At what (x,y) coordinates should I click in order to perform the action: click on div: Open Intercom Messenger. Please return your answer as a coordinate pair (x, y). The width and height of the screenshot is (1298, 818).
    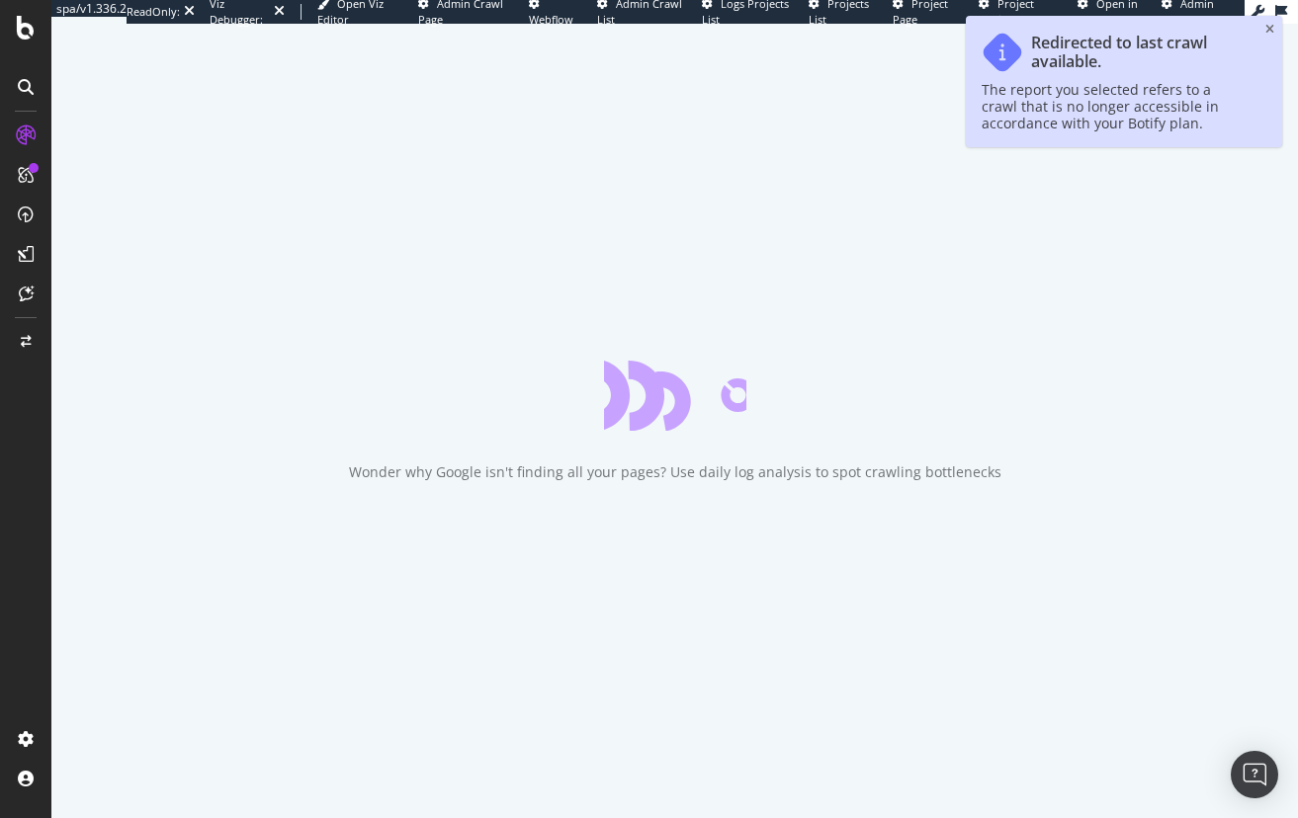
    Looking at the image, I should click on (1254, 775).